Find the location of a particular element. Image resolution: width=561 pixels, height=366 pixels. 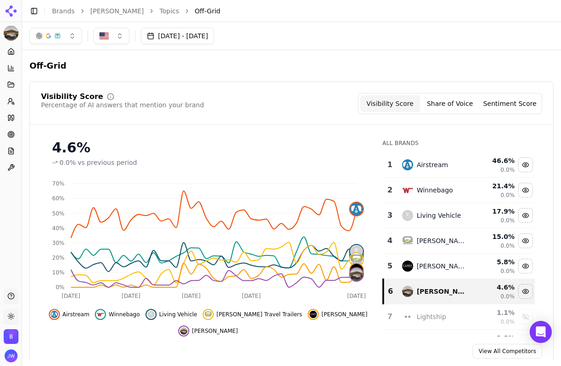

tspan: 10% is located at coordinates (58, 273).